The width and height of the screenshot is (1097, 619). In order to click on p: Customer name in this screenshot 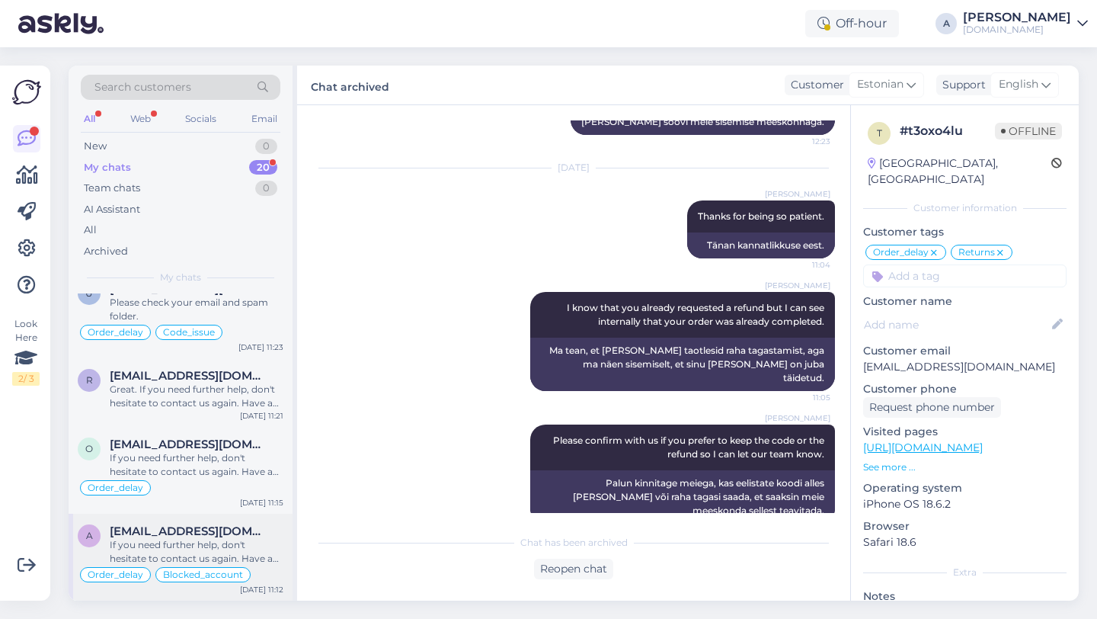, I will do `click(965, 301)`.